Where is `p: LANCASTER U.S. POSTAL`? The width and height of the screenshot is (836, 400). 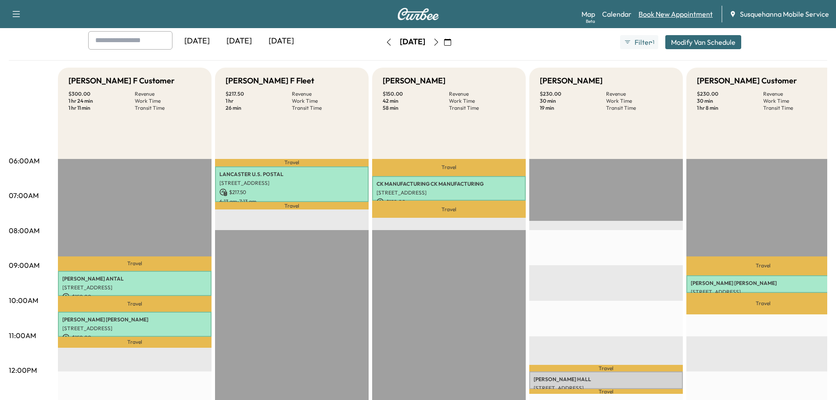
p: LANCASTER U.S. POSTAL is located at coordinates (292, 174).